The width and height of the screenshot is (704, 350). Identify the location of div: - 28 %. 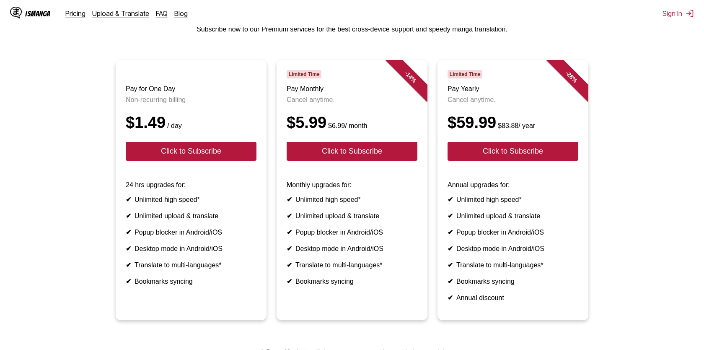
(572, 77).